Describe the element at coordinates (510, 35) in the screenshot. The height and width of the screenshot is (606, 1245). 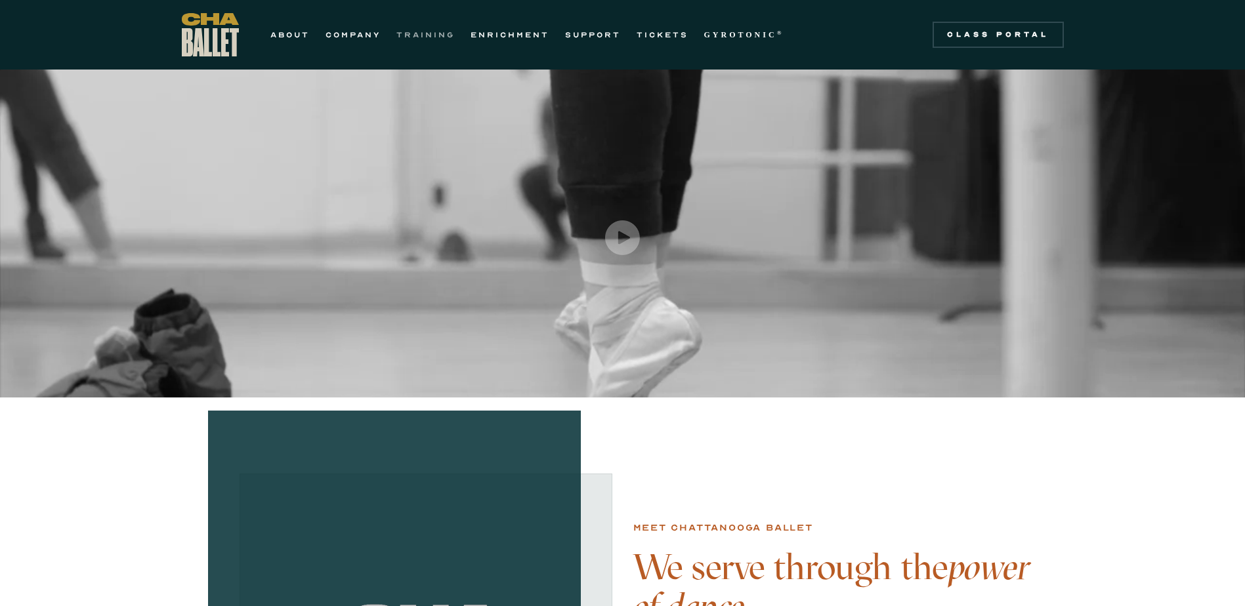
I see `a: ENRICHMENT` at that location.